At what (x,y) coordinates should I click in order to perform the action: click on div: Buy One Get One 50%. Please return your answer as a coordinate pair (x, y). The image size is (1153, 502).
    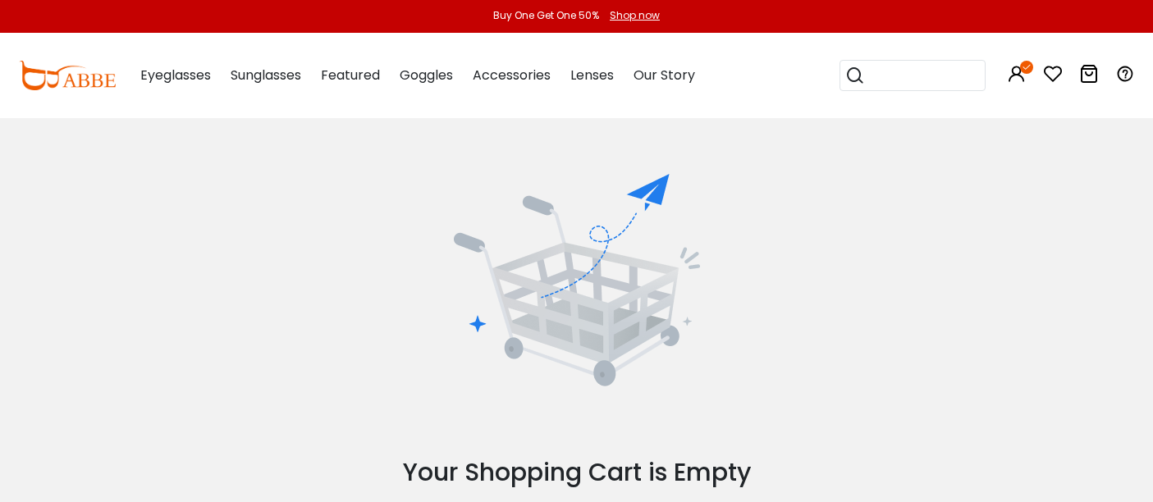
    Looking at the image, I should click on (546, 16).